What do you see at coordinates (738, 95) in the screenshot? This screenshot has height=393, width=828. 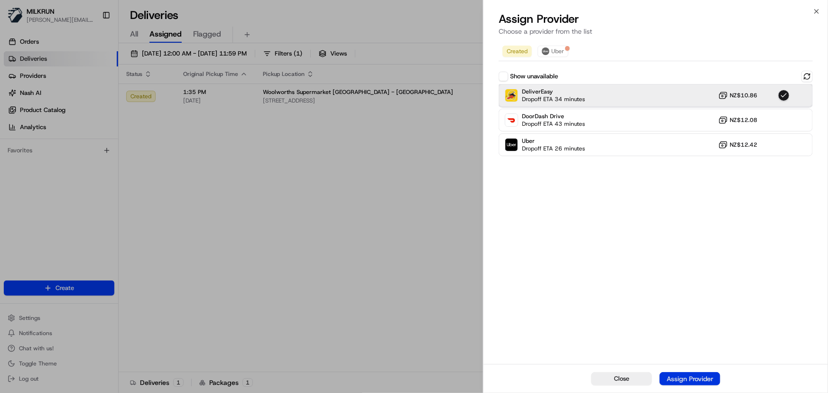 I see `button: NZ$10.86` at bounding box center [738, 95].